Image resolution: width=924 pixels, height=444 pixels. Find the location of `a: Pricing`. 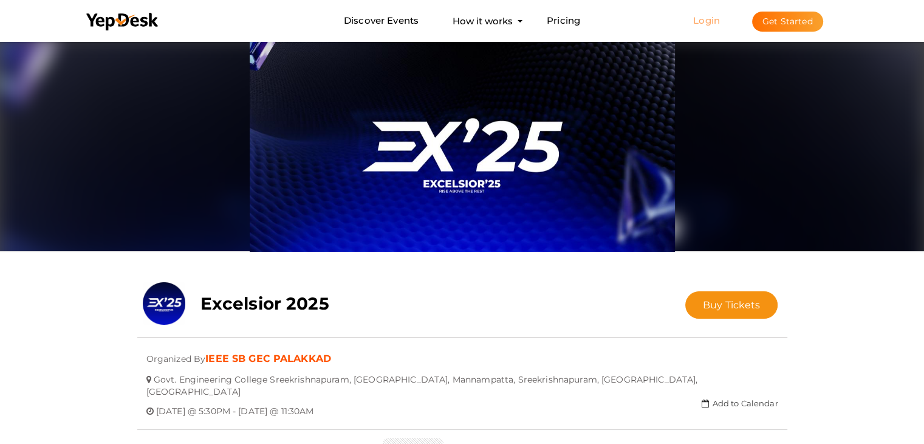

a: Pricing is located at coordinates (563, 21).